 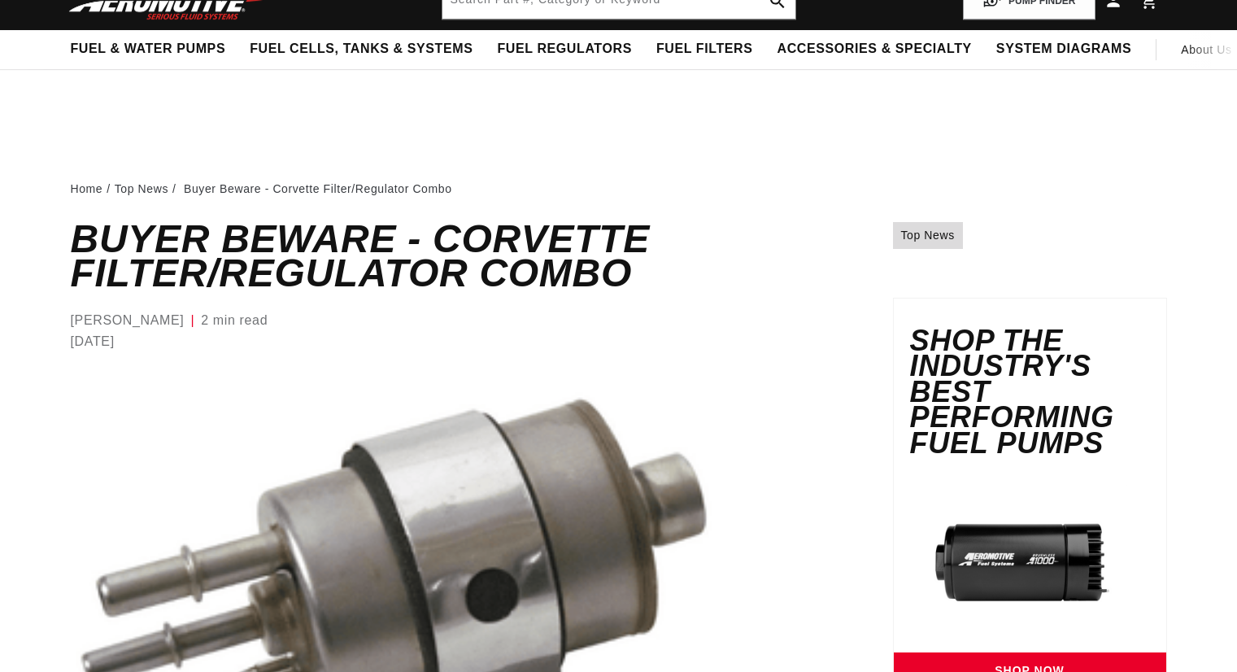 What do you see at coordinates (1029, 392) in the screenshot?
I see `h3: Shop the Industry's Best Performing Fuel Pumps` at bounding box center [1029, 392].